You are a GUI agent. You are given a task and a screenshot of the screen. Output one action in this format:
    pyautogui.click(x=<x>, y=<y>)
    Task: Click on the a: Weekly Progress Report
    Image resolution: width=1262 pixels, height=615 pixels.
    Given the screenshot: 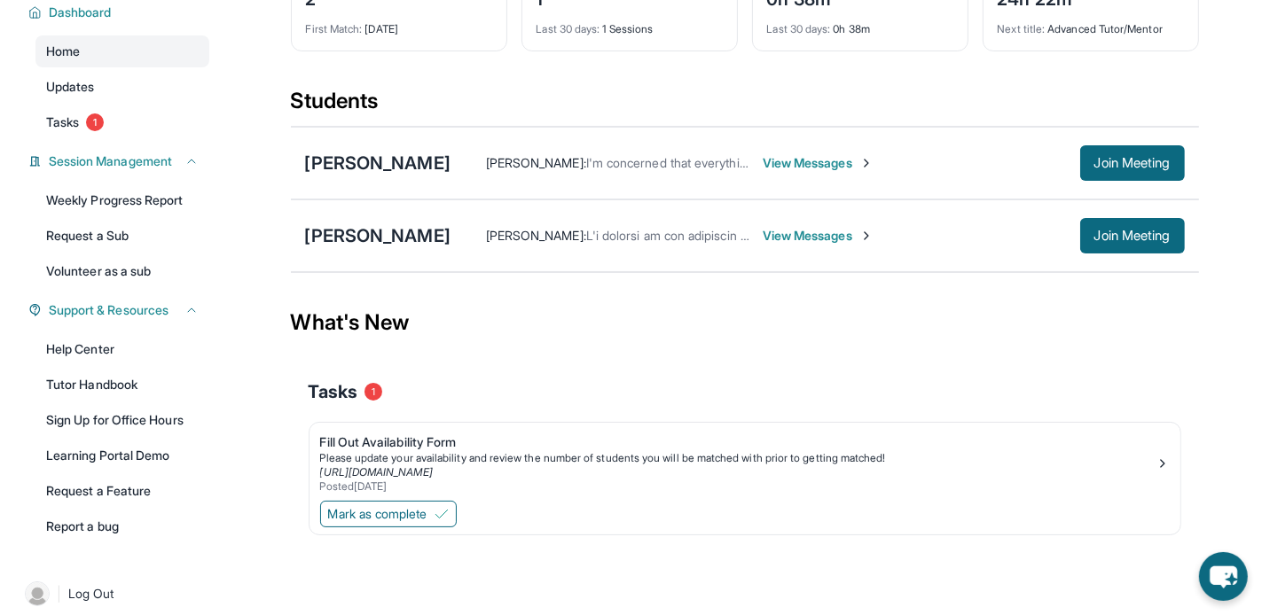 What is the action you would take?
    pyautogui.click(x=122, y=200)
    